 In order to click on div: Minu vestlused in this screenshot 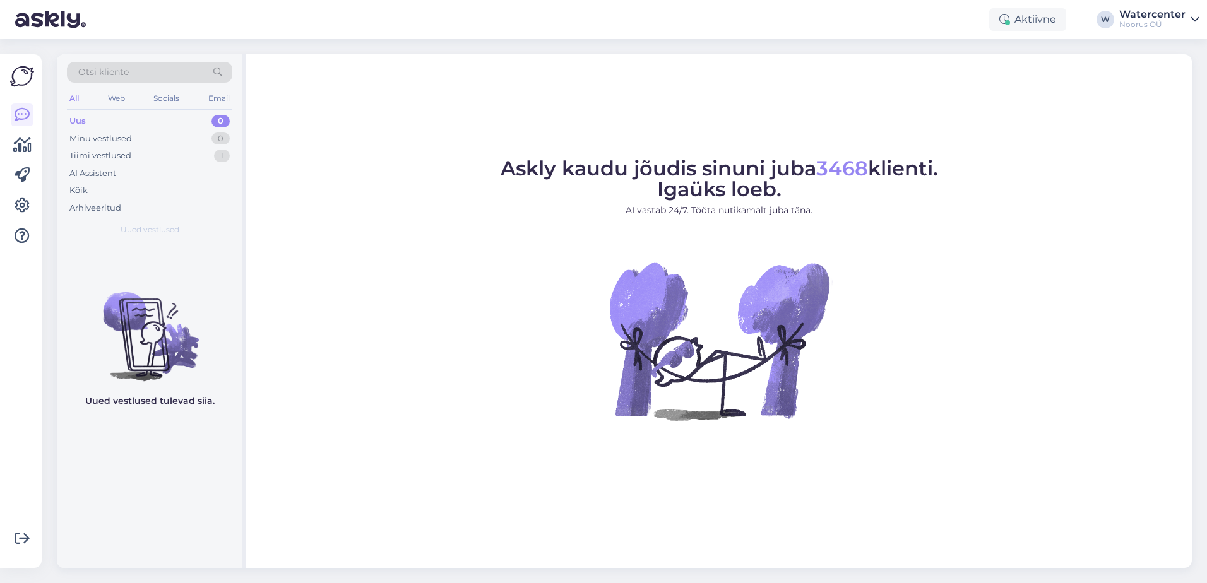, I will do `click(100, 139)`.